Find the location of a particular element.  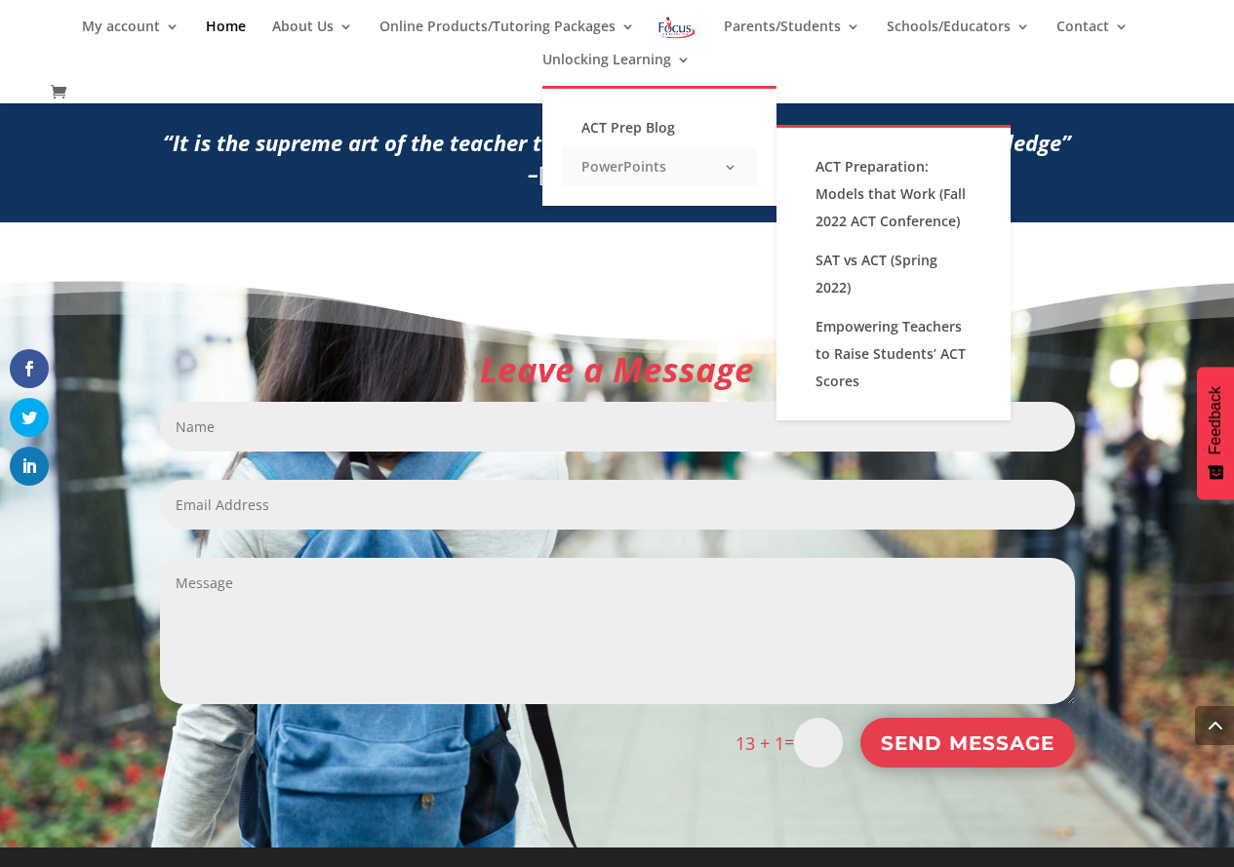

button: Feedback - Show survey is located at coordinates (1215, 433).